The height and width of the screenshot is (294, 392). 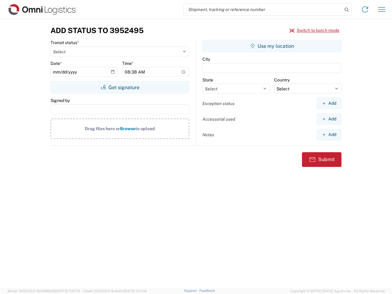 I want to click on span: to upload, so click(x=145, y=129).